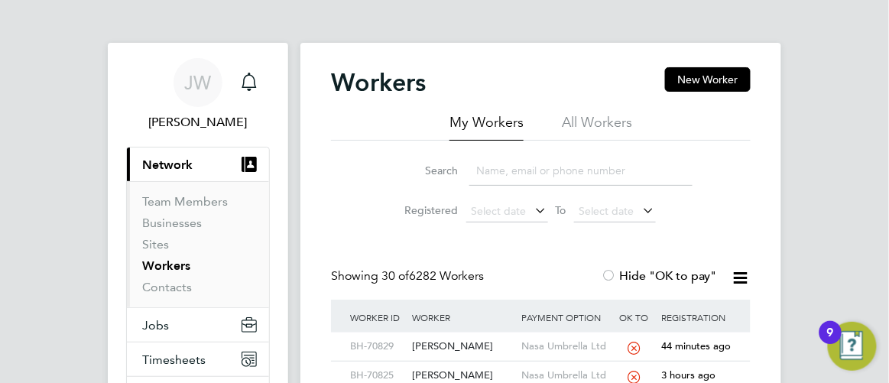 Image resolution: width=889 pixels, height=383 pixels. Describe the element at coordinates (581, 171) in the screenshot. I see `input: Name, email or phone number` at that location.